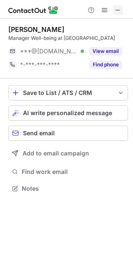  I want to click on span: Add to email campaign, so click(56, 153).